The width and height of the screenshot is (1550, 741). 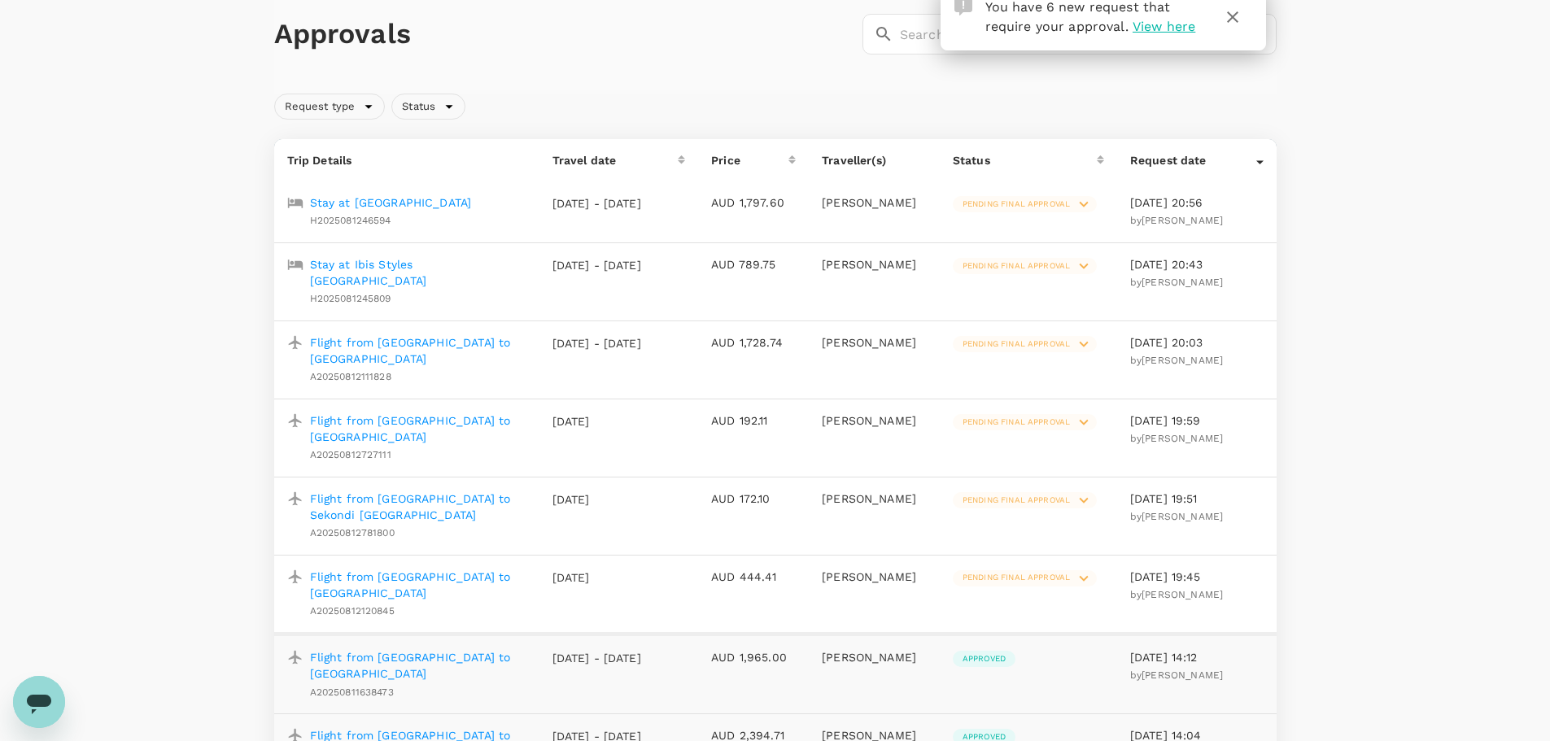 I want to click on span: Request type, so click(x=320, y=107).